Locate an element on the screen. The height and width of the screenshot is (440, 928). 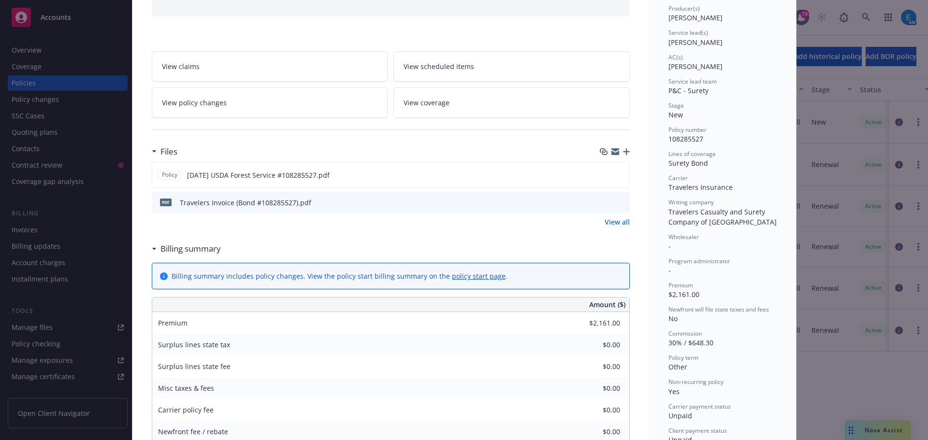
span: Program administrator is located at coordinates (700, 261).